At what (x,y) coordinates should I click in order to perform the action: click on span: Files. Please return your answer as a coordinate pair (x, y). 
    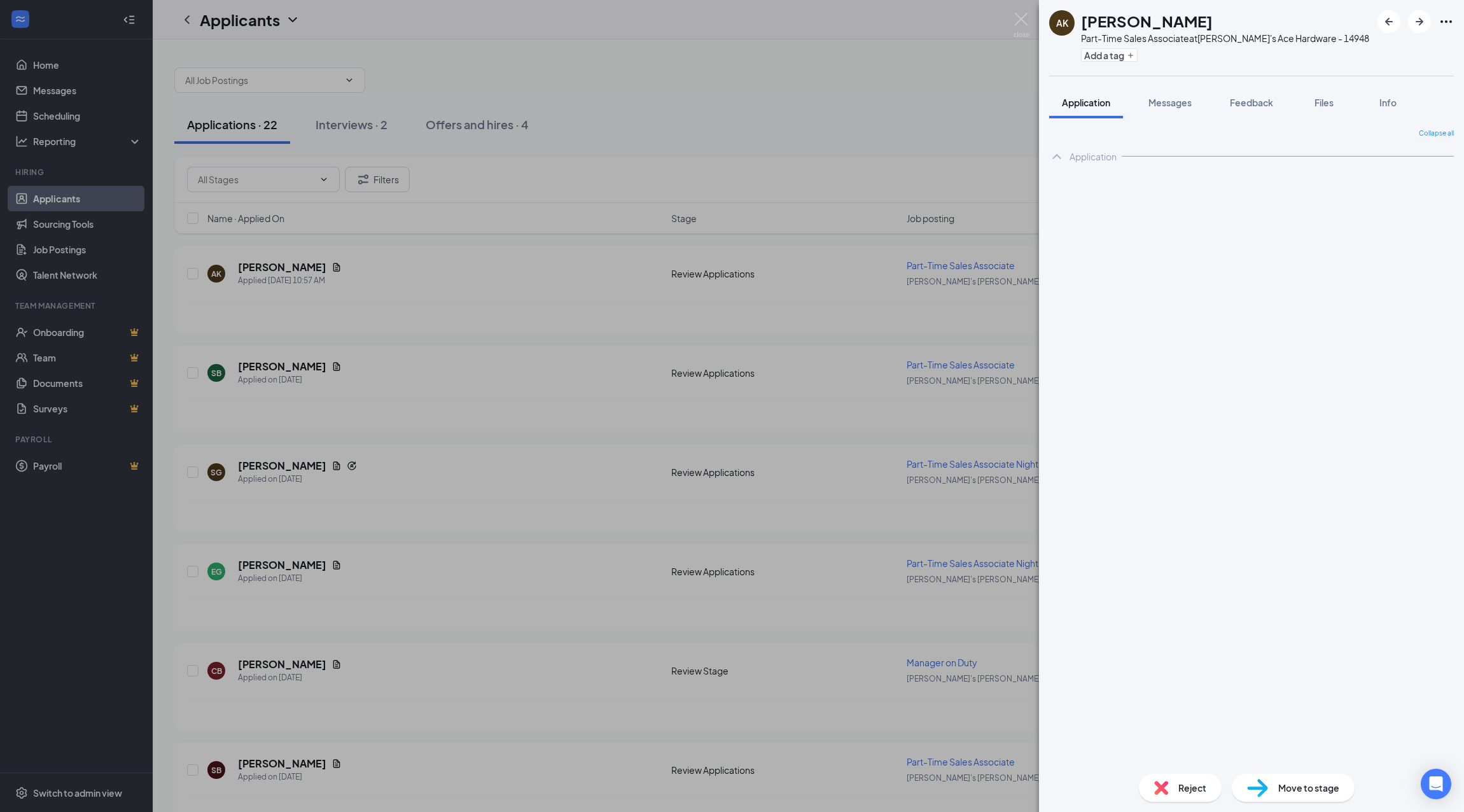
    Looking at the image, I should click on (1324, 103).